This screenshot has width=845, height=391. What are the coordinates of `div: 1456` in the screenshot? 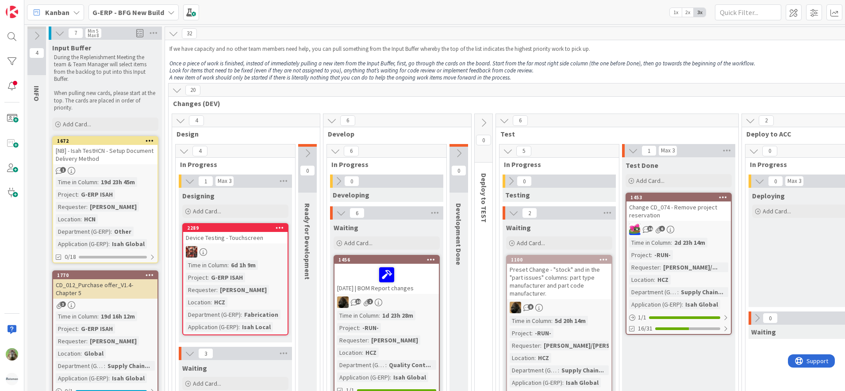 It's located at (388, 260).